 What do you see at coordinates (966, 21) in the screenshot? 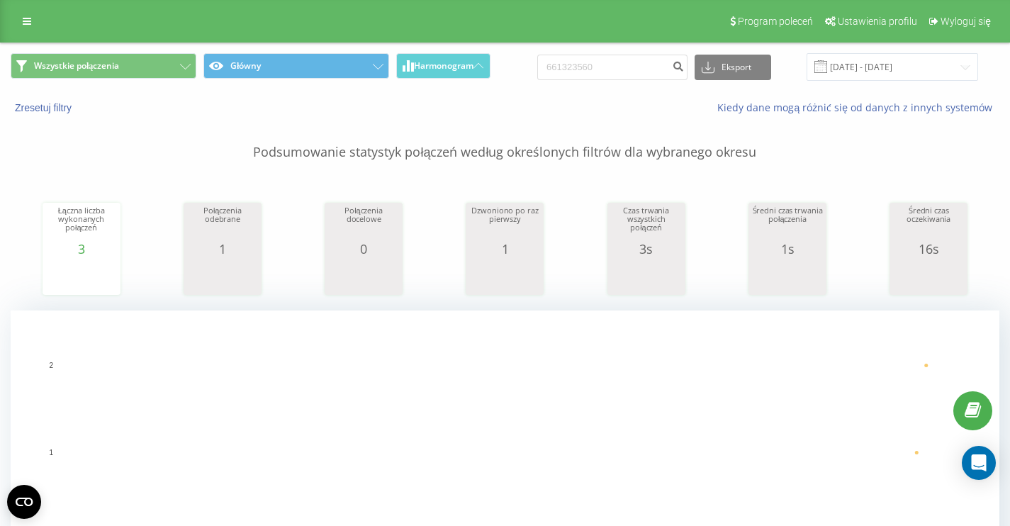
I see `span: Wyloguj się` at bounding box center [966, 21].